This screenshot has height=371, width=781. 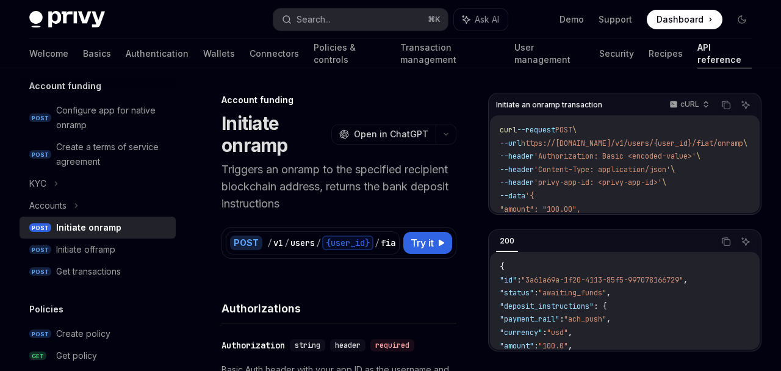 I want to click on span: "id", so click(x=508, y=280).